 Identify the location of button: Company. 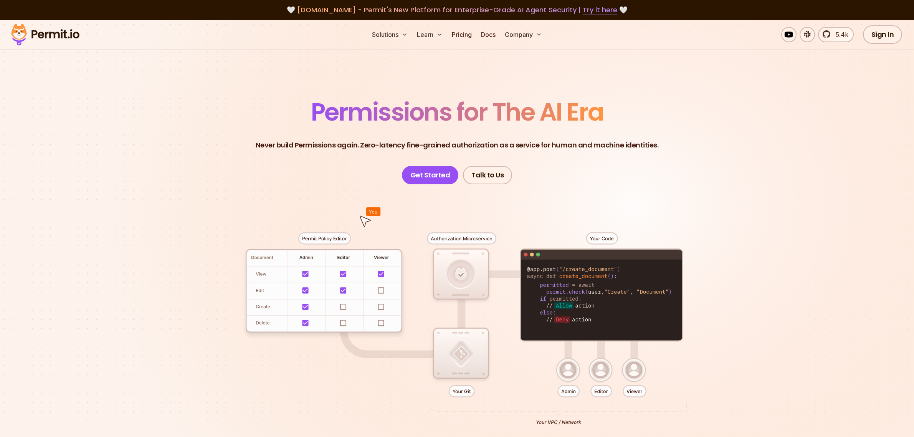
(523, 35).